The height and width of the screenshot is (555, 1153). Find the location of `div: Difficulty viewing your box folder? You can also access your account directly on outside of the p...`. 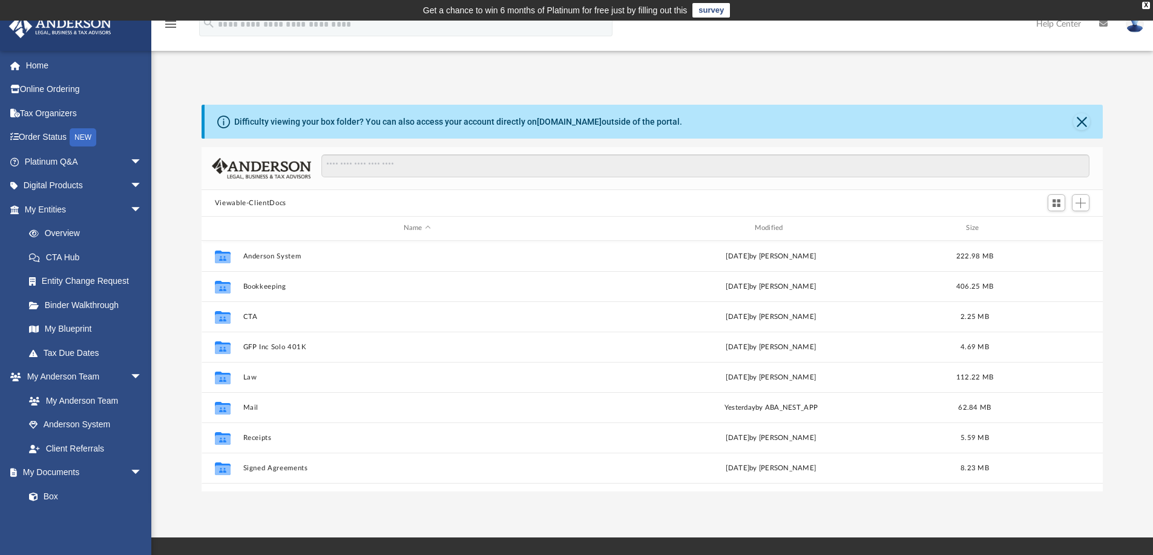

div: Difficulty viewing your box folder? You can also access your account directly on outside of the p... is located at coordinates (458, 122).